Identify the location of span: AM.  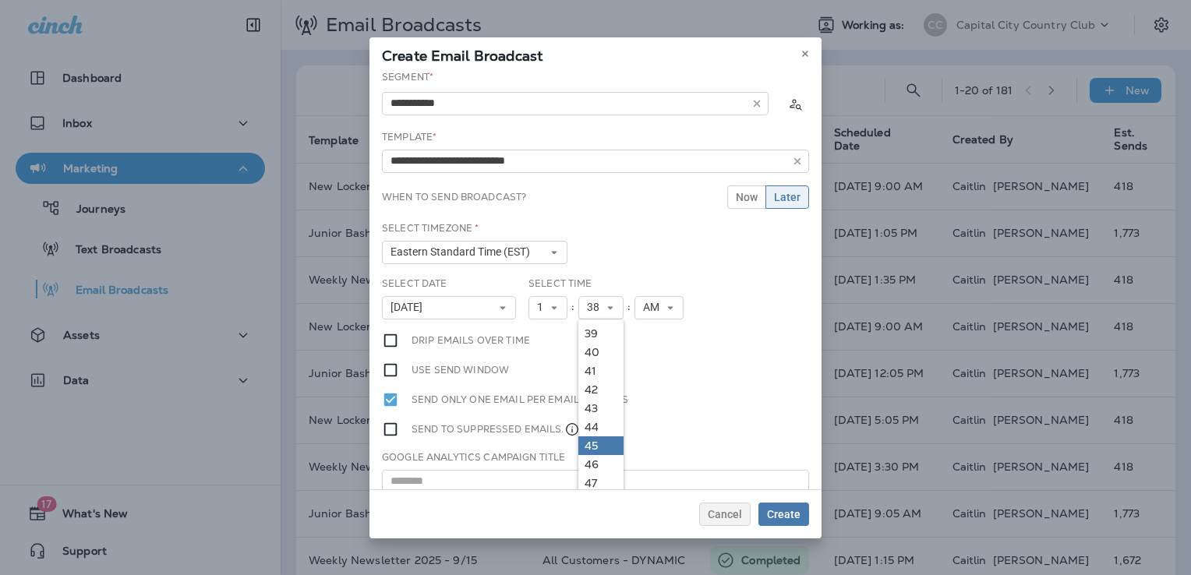
(654, 307).